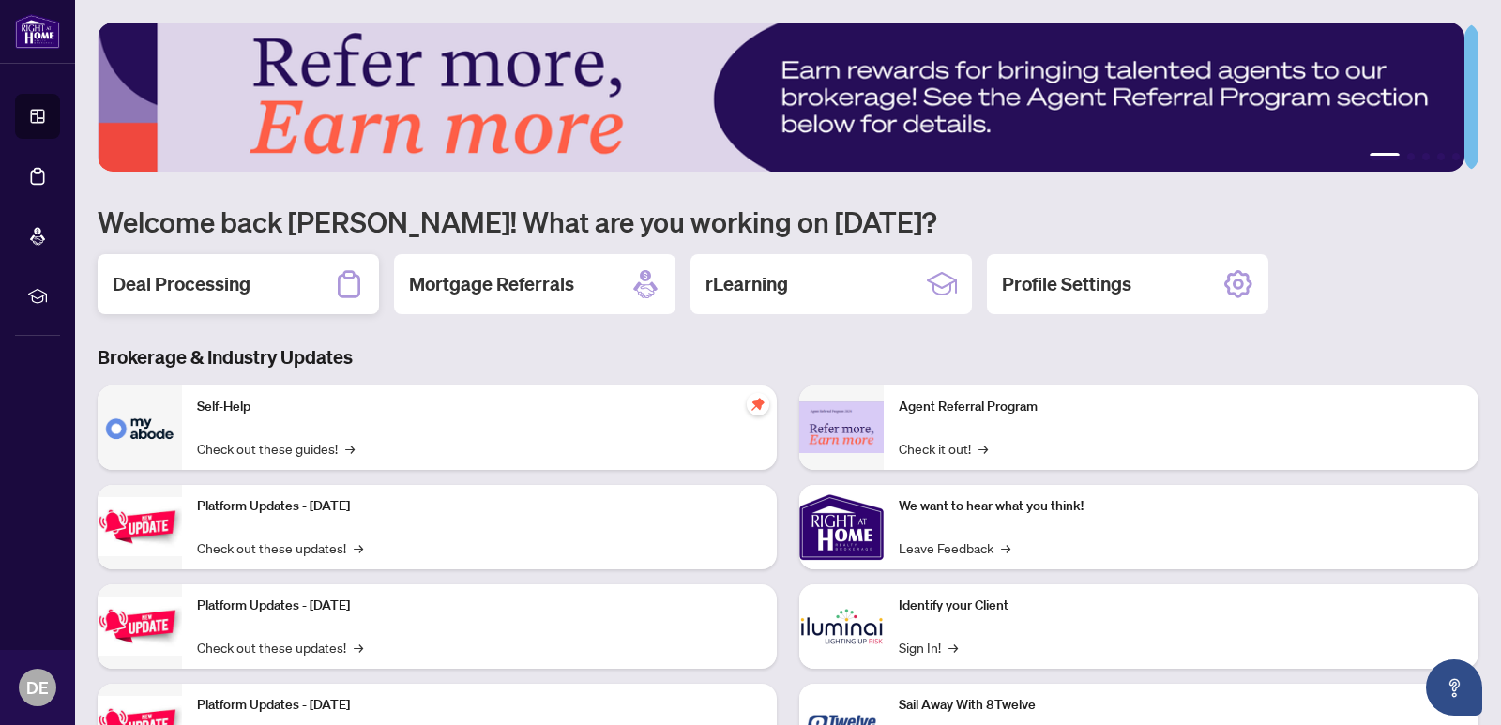 The image size is (1501, 725). What do you see at coordinates (276, 448) in the screenshot?
I see `a: Check out these guides!→` at bounding box center [276, 448].